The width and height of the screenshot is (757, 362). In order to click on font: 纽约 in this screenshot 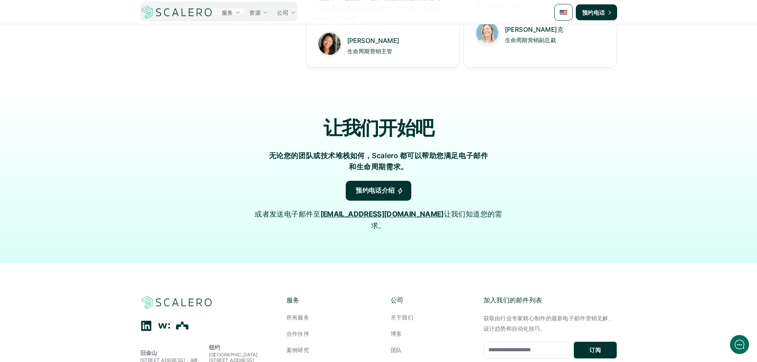, I will do `click(214, 347)`.